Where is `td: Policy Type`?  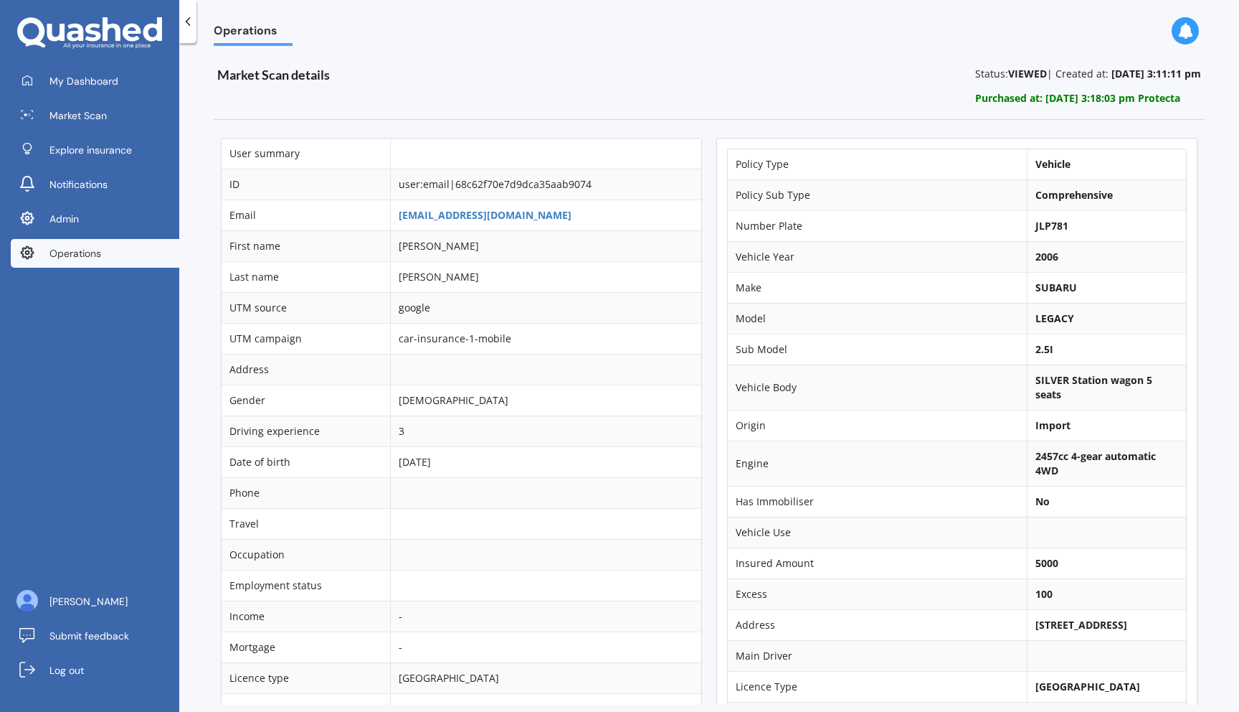 td: Policy Type is located at coordinates (877, 164).